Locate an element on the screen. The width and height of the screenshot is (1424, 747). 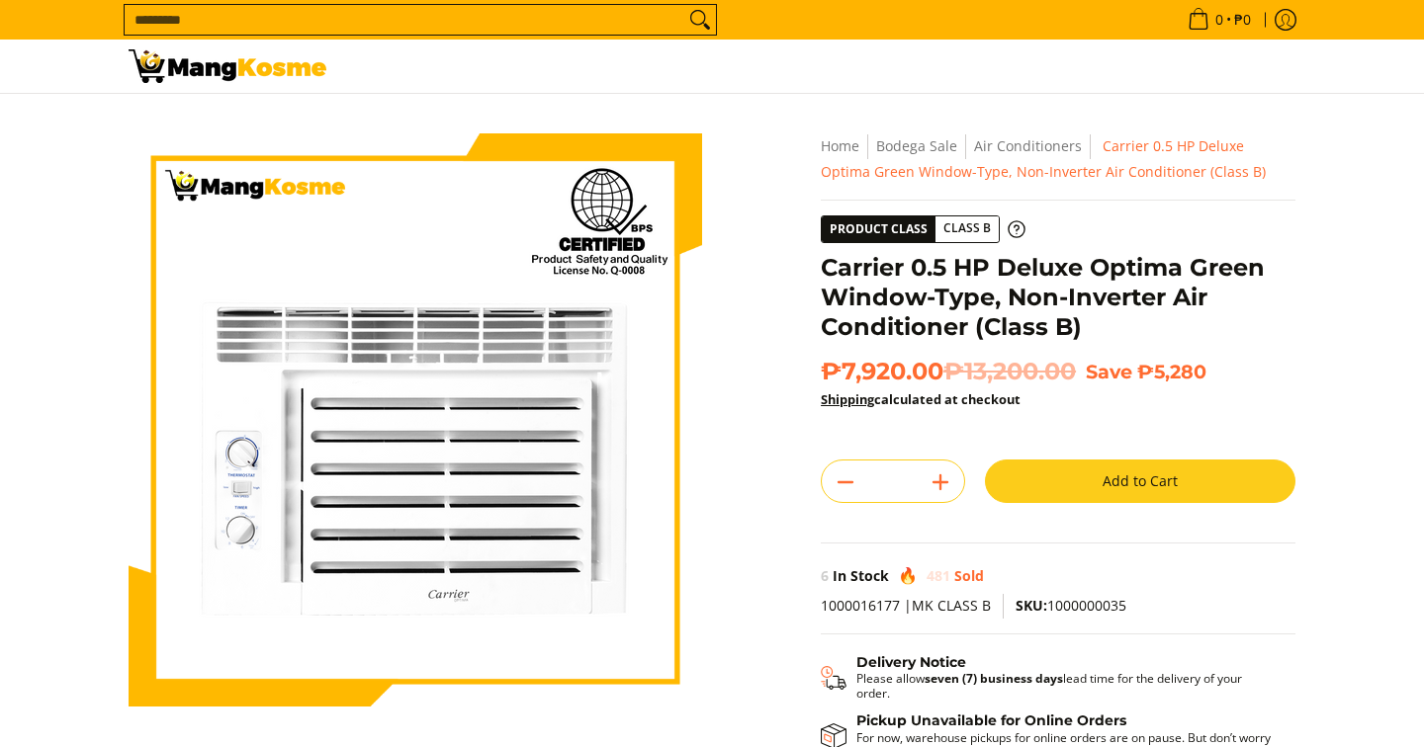
strong: Delivery Notice is located at coordinates (910, 662).